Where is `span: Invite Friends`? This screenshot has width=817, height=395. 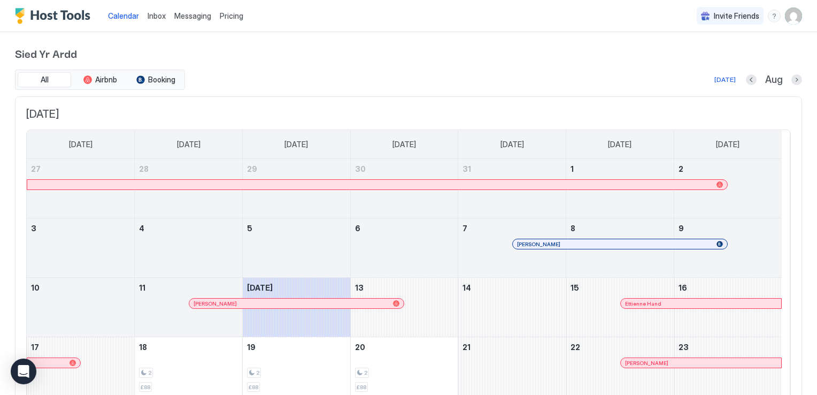
span: Invite Friends is located at coordinates (736, 16).